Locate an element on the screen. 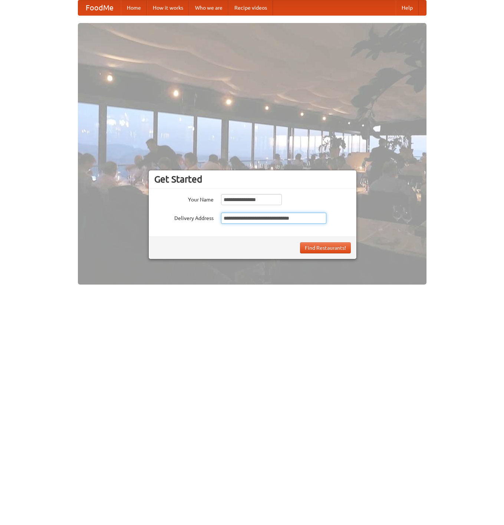 The width and height of the screenshot is (504, 525). a: Home is located at coordinates (134, 8).